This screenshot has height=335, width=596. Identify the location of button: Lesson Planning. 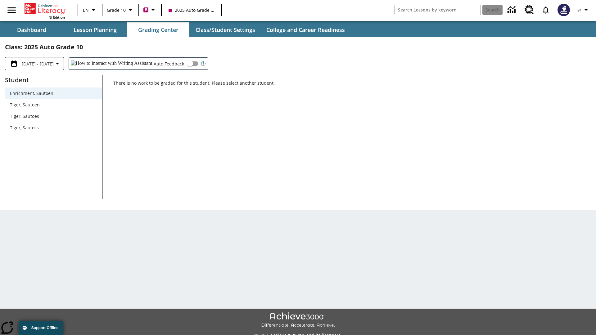
(95, 30).